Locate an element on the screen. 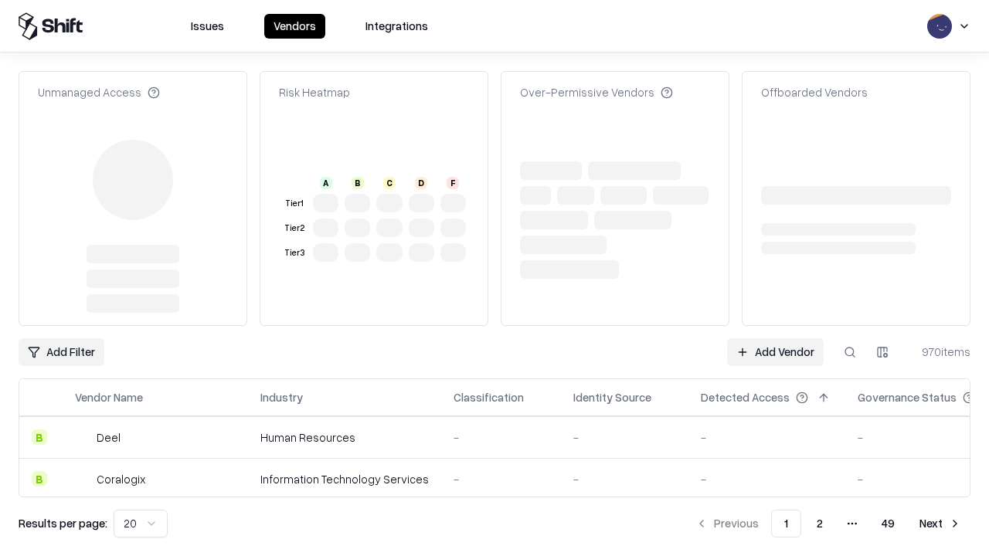 This screenshot has height=556, width=989. div: Vendor Name is located at coordinates (109, 397).